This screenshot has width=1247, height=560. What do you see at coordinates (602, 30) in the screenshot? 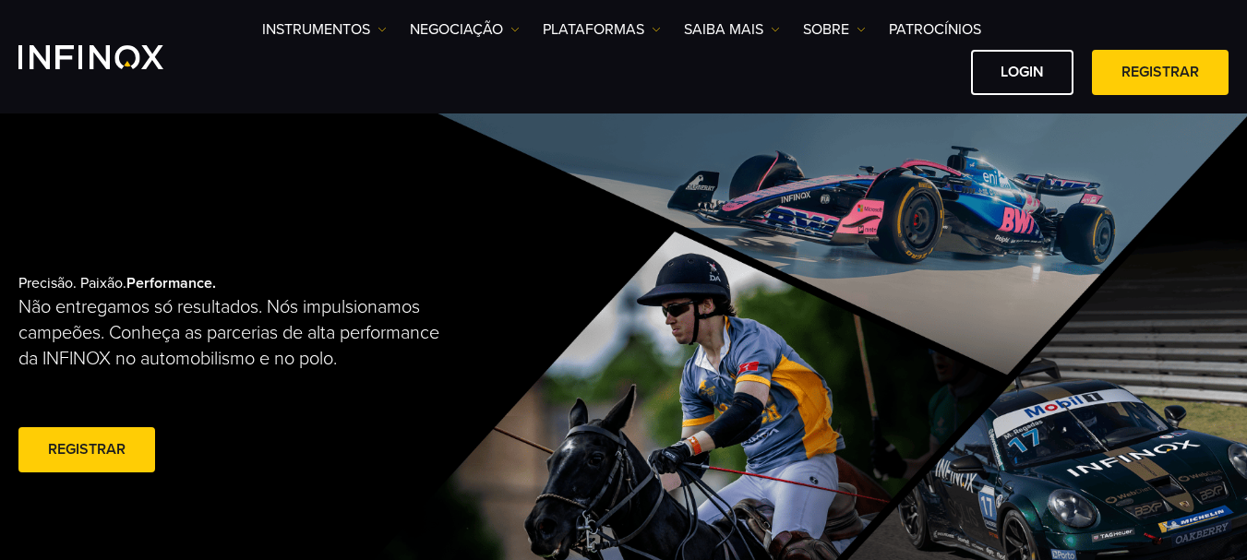
I see `a: PLATAFORMAS` at bounding box center [602, 30].